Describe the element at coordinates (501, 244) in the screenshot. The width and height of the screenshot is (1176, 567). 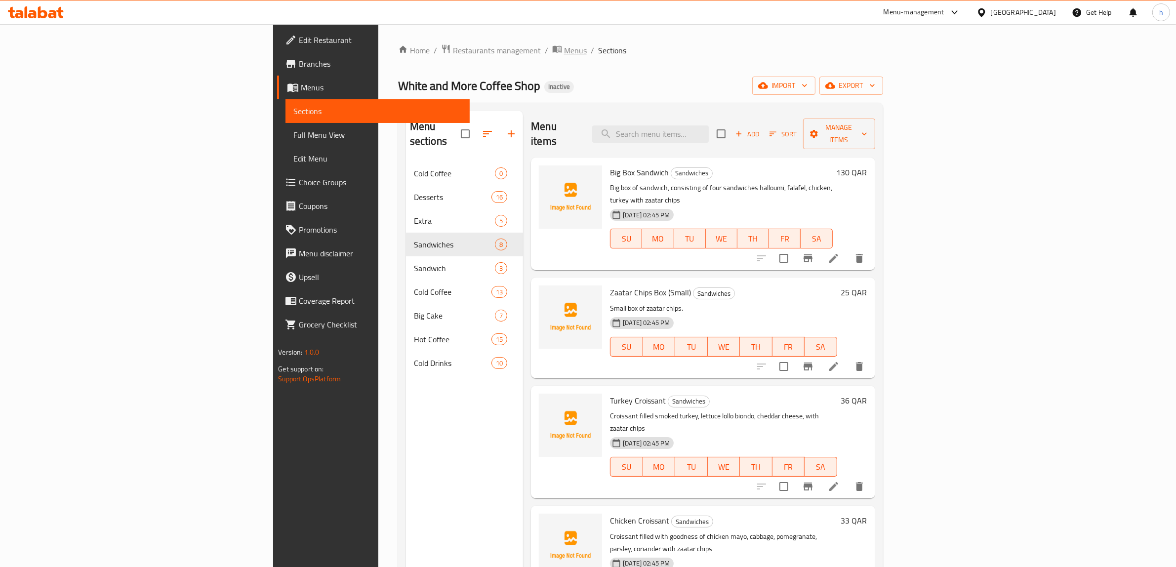
I see `span: 8` at that location.